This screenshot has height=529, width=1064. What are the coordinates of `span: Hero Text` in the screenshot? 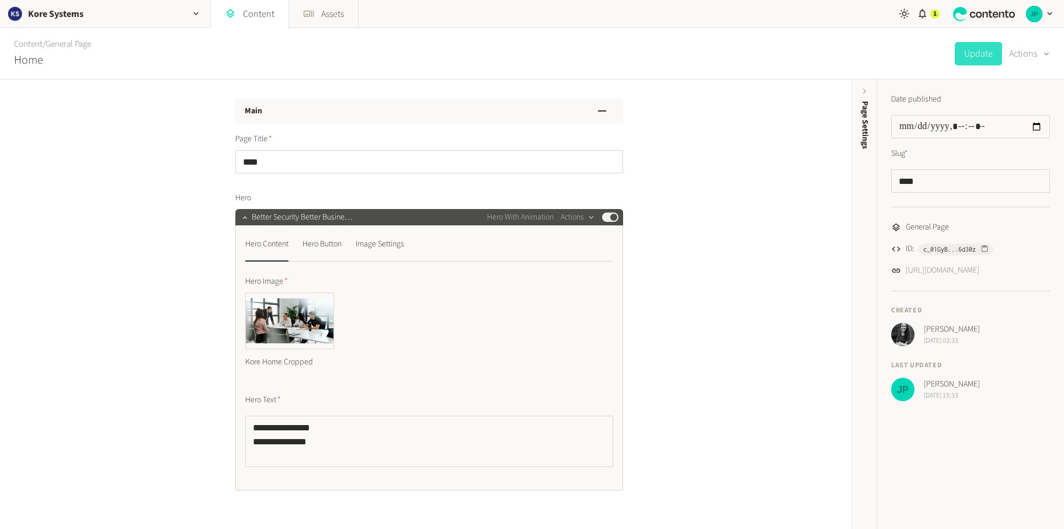 It's located at (263, 400).